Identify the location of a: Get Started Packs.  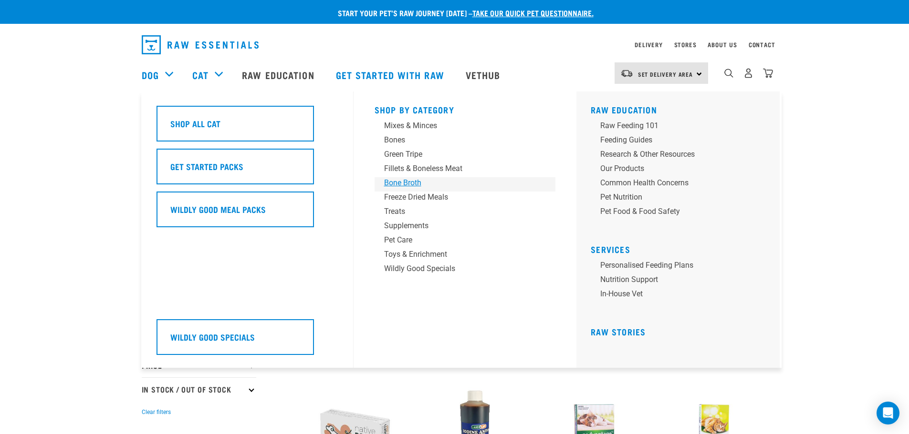
(247, 170).